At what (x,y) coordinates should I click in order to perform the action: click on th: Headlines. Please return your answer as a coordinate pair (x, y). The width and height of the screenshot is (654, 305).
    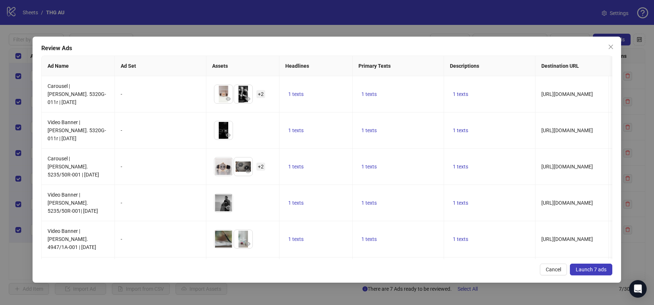
    Looking at the image, I should click on (316, 66).